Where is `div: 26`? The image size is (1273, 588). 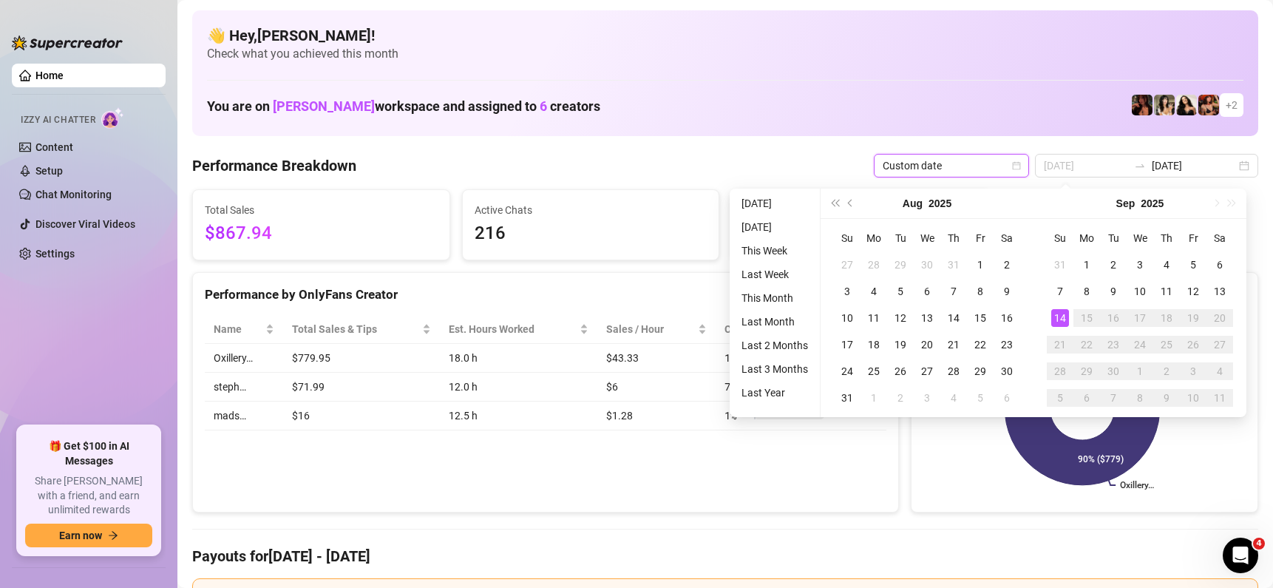
div: 26 is located at coordinates (1193, 344).